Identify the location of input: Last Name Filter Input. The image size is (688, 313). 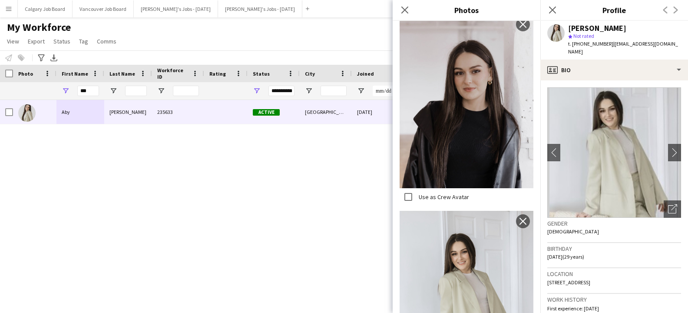
(136, 91).